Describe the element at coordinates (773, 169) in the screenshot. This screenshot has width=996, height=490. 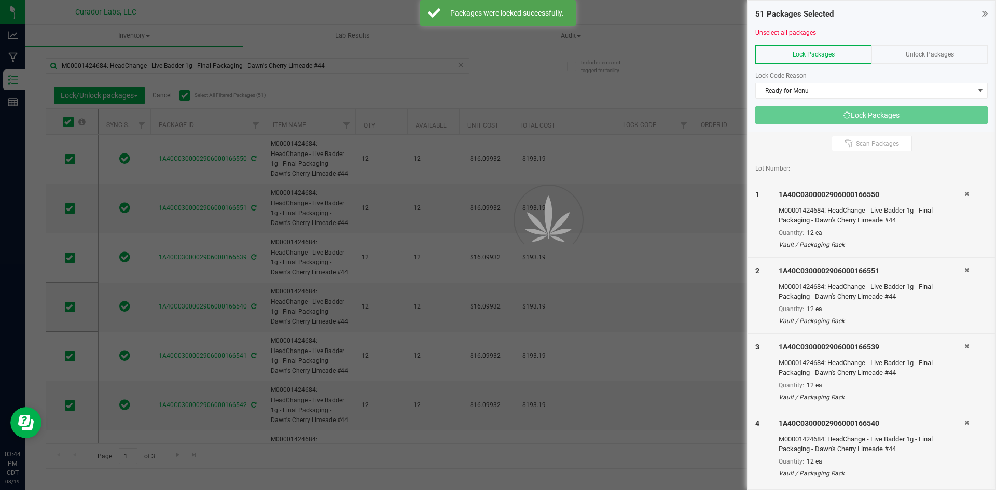
I see `span: Lot Number:` at that location.